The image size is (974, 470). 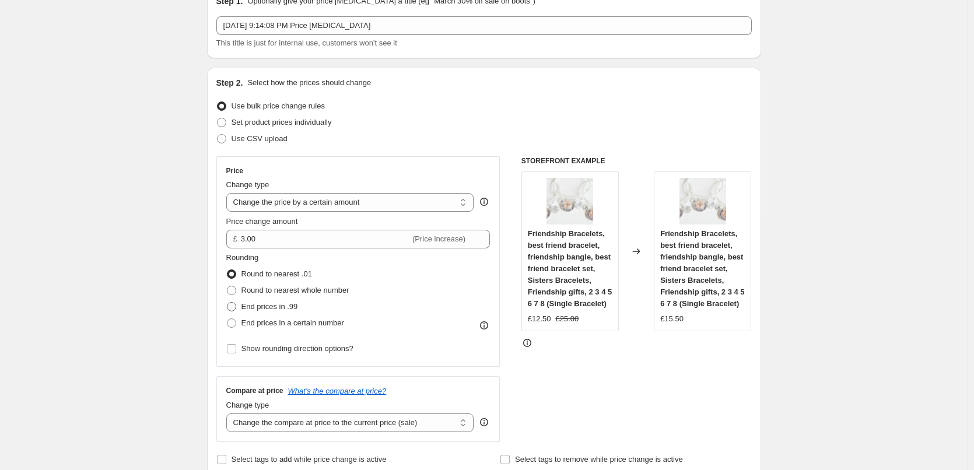 I want to click on span: Show rounding direction options?, so click(x=298, y=348).